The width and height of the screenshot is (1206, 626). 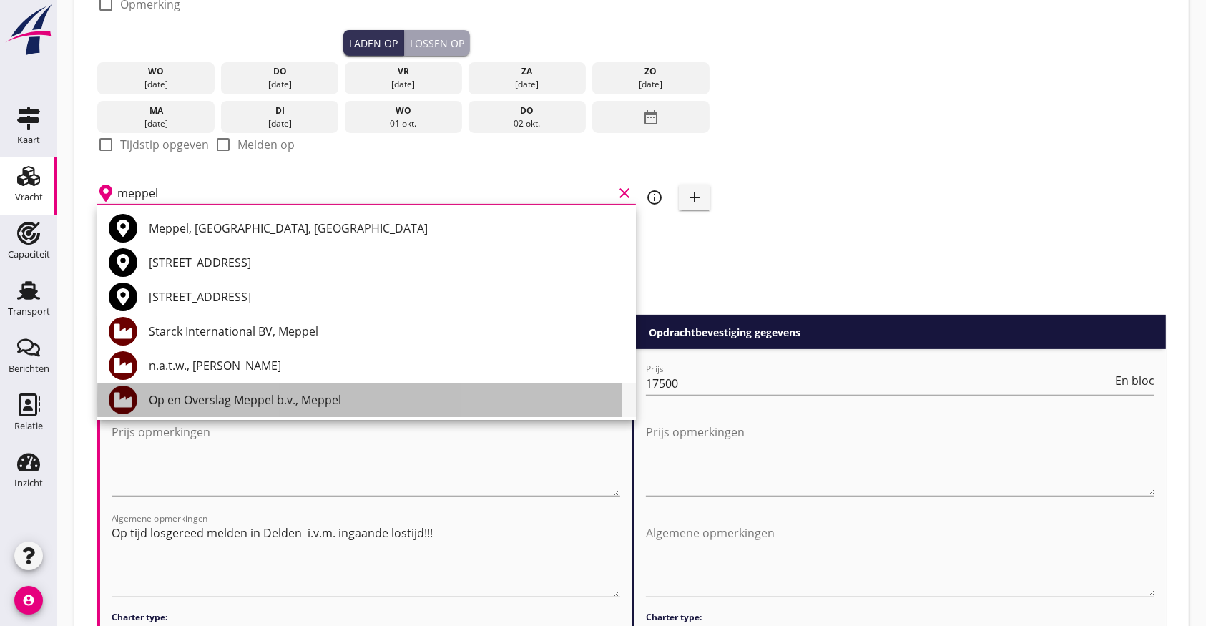 What do you see at coordinates (437, 43) in the screenshot?
I see `button: Lossen op` at bounding box center [437, 43].